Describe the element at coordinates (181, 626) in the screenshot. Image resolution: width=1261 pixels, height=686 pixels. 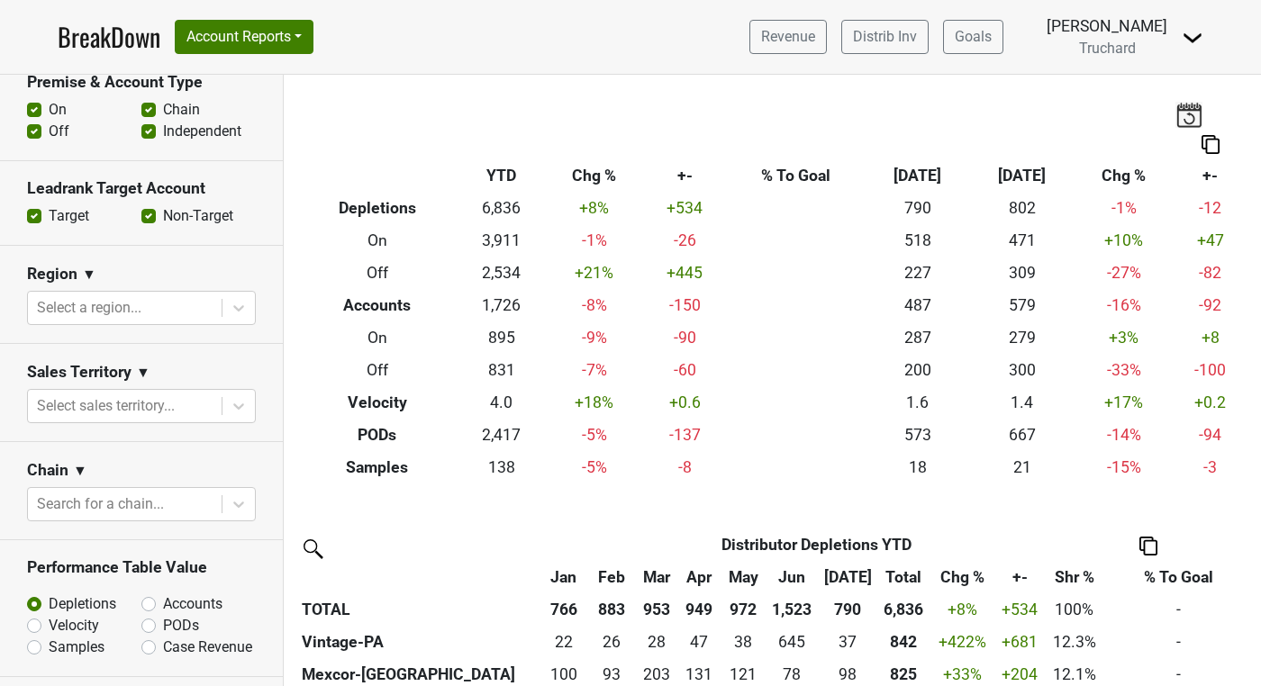
I see `label: PODs` at that location.